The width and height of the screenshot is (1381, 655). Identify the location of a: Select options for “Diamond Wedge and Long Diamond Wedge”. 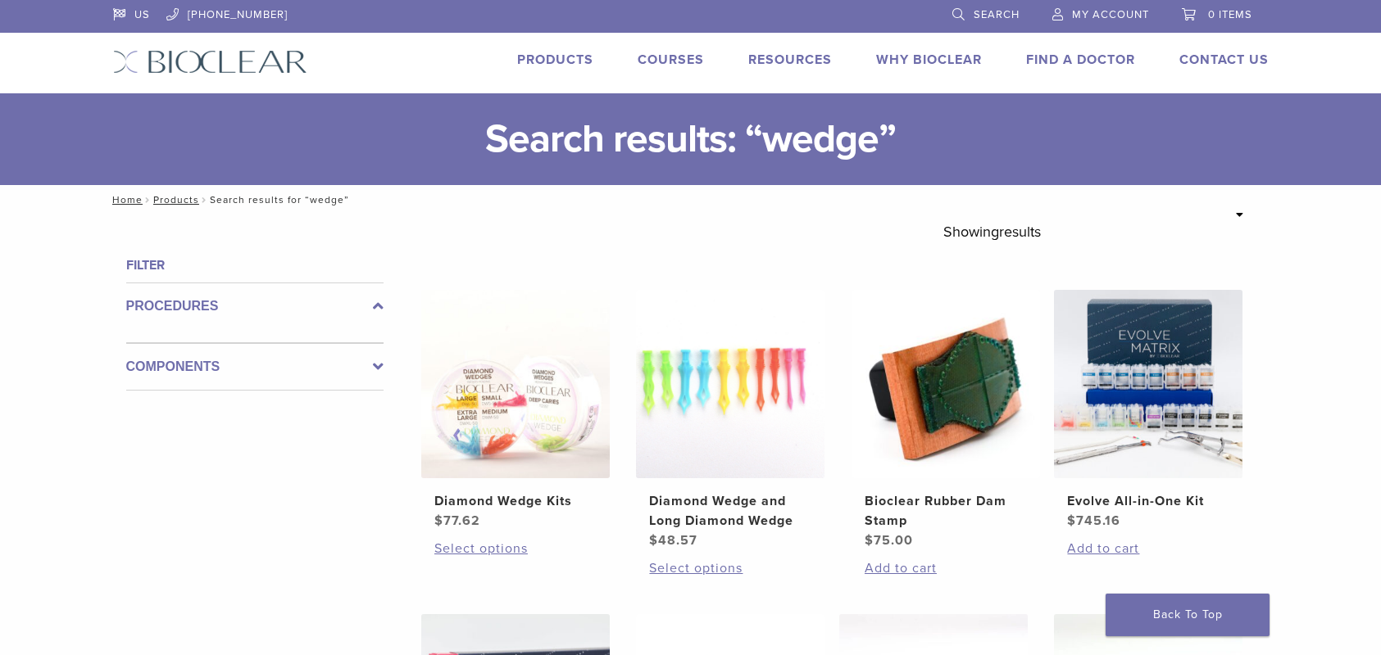
(730, 569).